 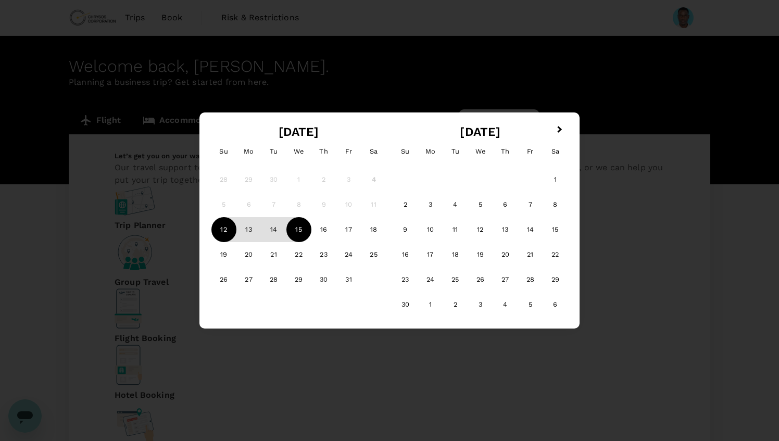 I want to click on div: Choose Wednesday, December 3rd, 2025, so click(x=480, y=305).